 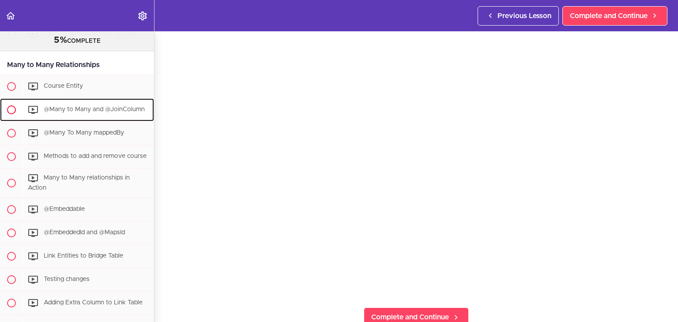 I want to click on span: Adding Extra Column to Link Table, so click(x=93, y=303).